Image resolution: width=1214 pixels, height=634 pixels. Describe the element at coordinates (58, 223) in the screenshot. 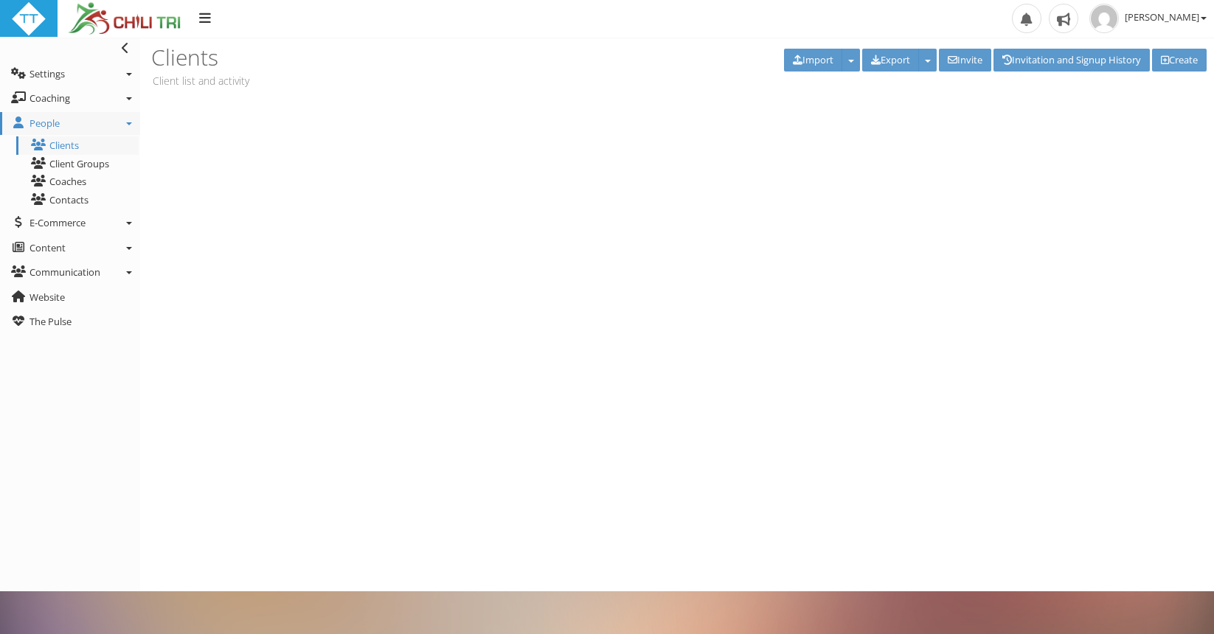

I see `span: E-Commerce` at that location.